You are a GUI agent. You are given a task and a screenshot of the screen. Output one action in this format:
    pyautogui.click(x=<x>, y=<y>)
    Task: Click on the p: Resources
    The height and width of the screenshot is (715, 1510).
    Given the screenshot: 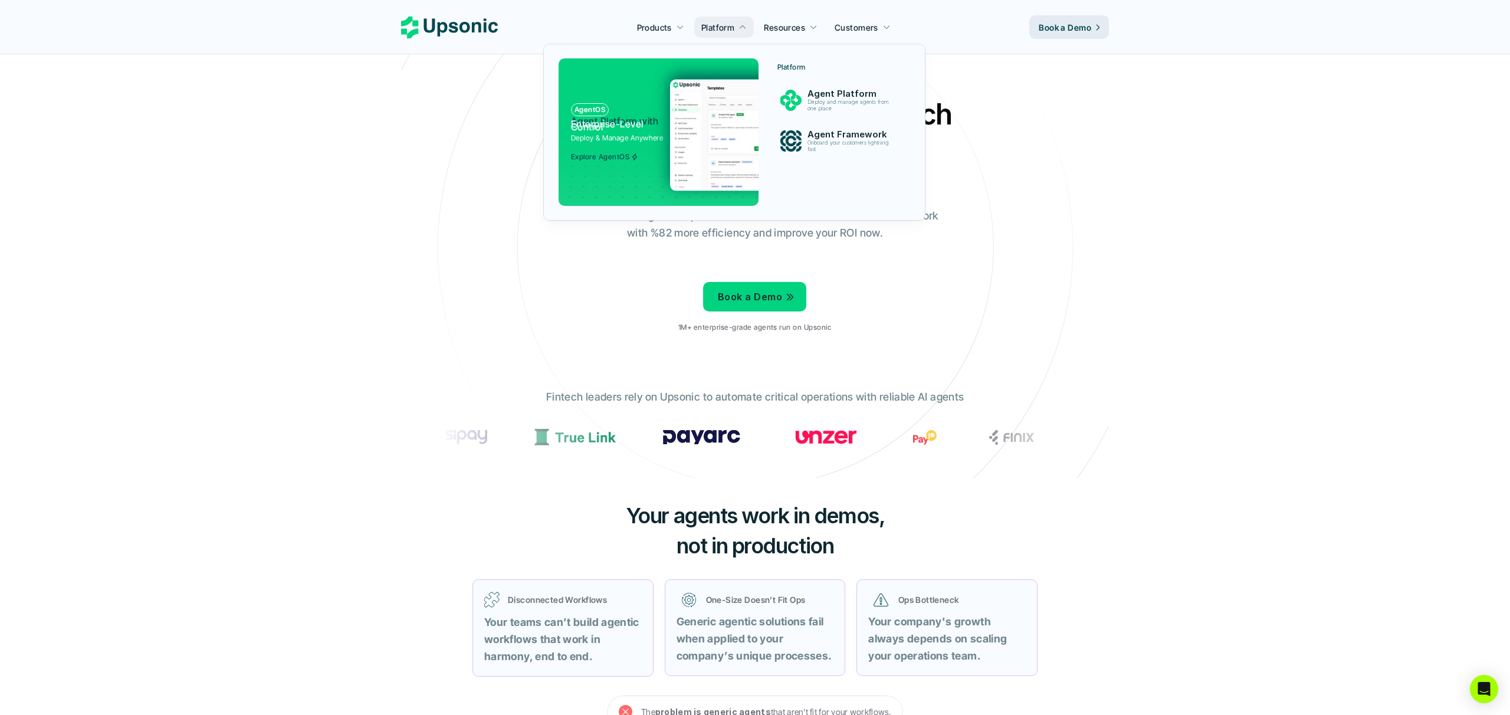 What is the action you would take?
    pyautogui.click(x=785, y=27)
    